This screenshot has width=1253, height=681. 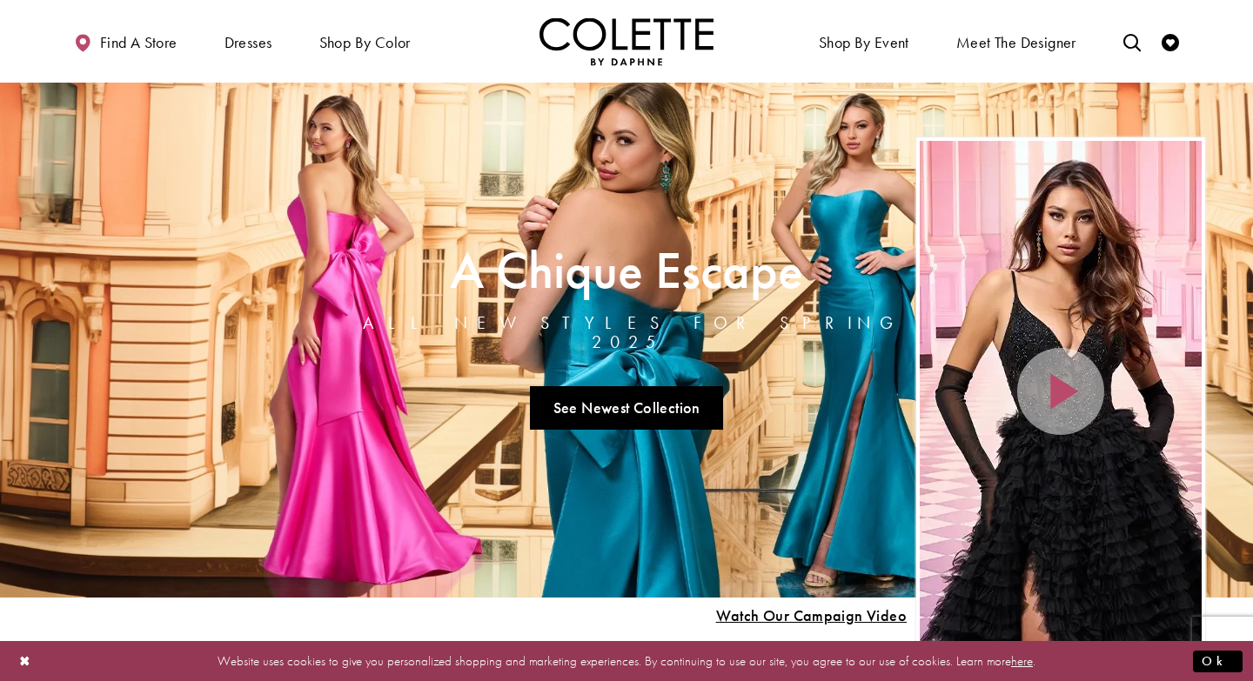 What do you see at coordinates (1217, 660) in the screenshot?
I see `button: Submit Dialog` at bounding box center [1217, 660].